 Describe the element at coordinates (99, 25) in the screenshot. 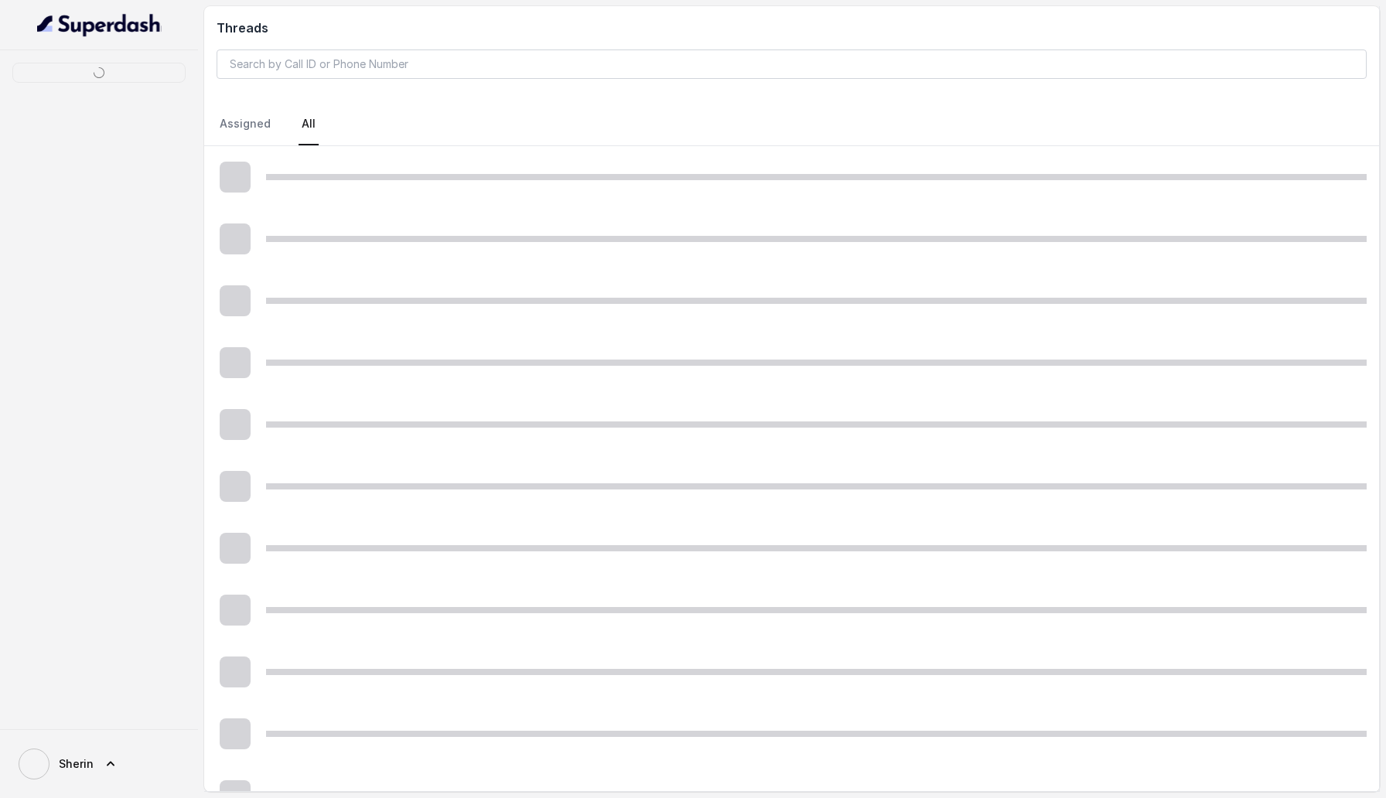

I see `img: light.svg` at that location.